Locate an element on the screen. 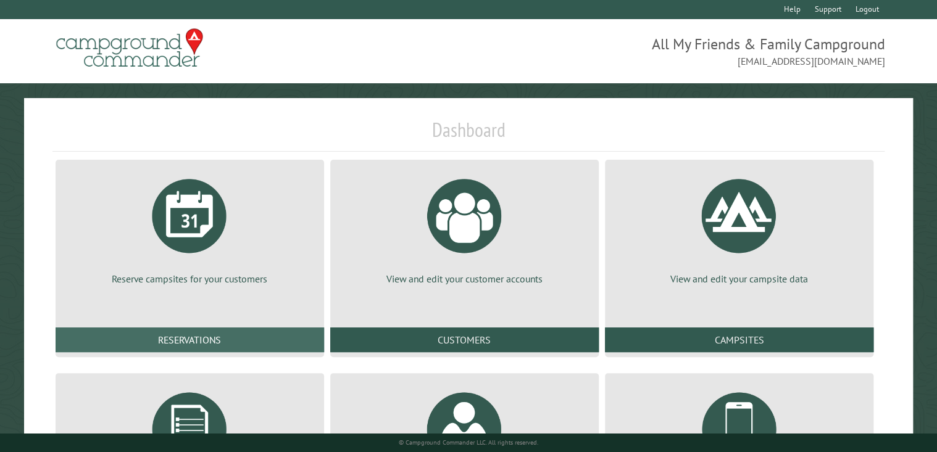 The image size is (937, 452). h1: Dashboard is located at coordinates (468, 135).